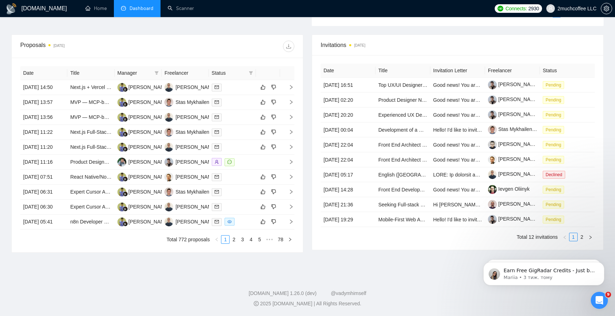  Describe the element at coordinates (125, 236) in the screenshot. I see `button: Завдання` at that location.